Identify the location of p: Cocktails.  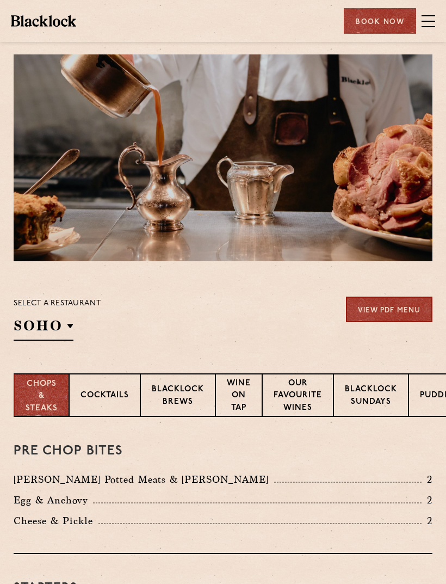
(105, 396).